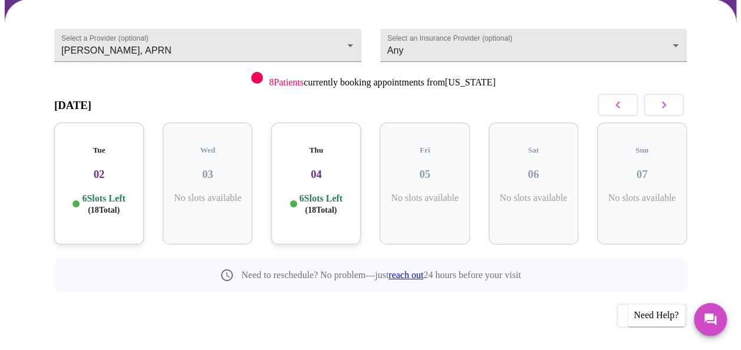 The width and height of the screenshot is (741, 350). What do you see at coordinates (316, 150) in the screenshot?
I see `h5: Thu` at bounding box center [316, 150].